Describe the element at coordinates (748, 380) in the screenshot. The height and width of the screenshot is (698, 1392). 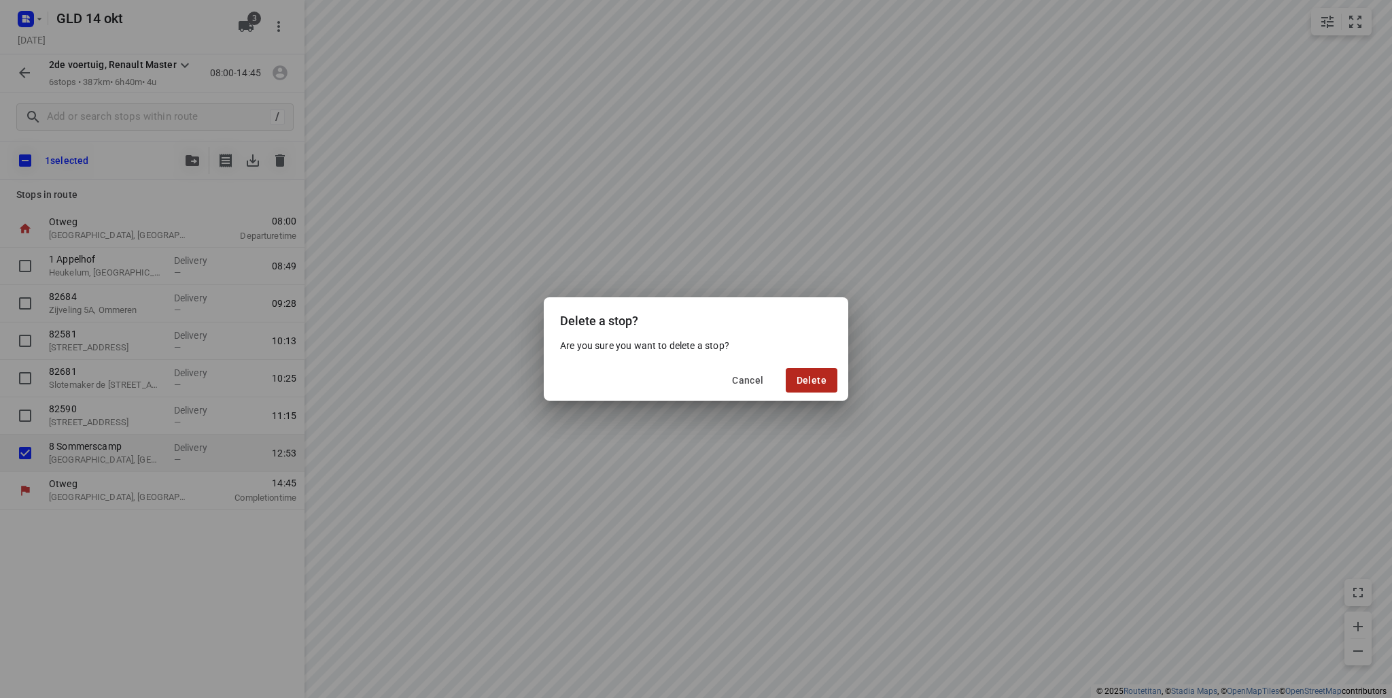
I see `span: Cancel` at that location.